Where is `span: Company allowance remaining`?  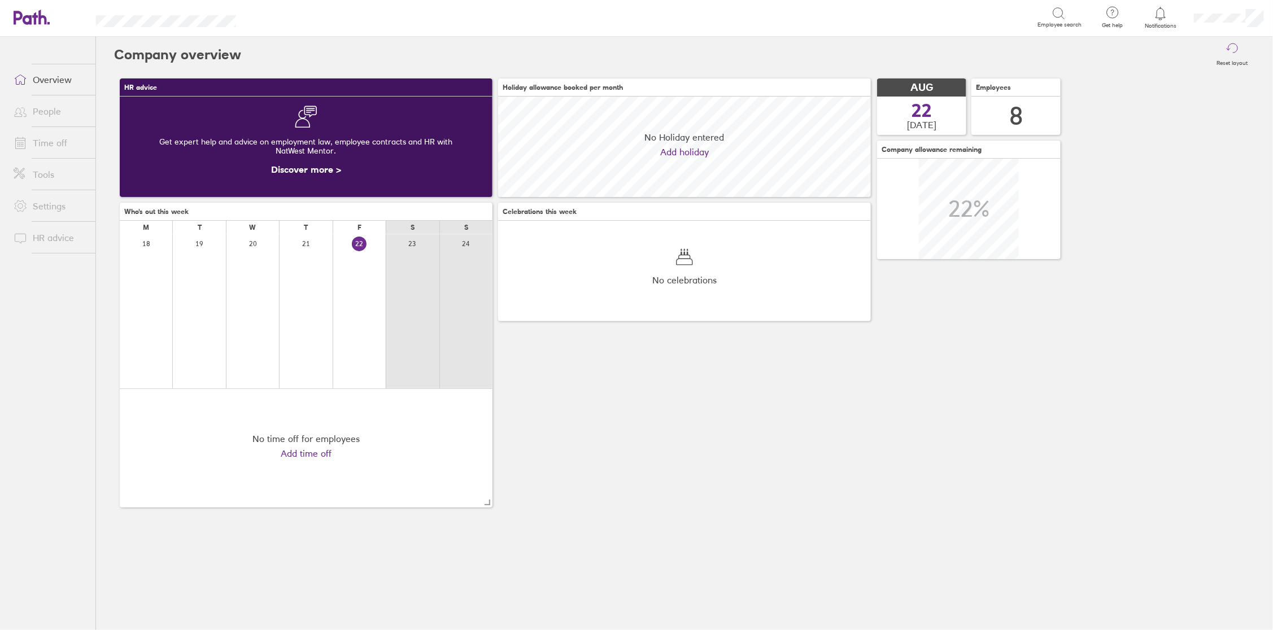 span: Company allowance remaining is located at coordinates (931, 150).